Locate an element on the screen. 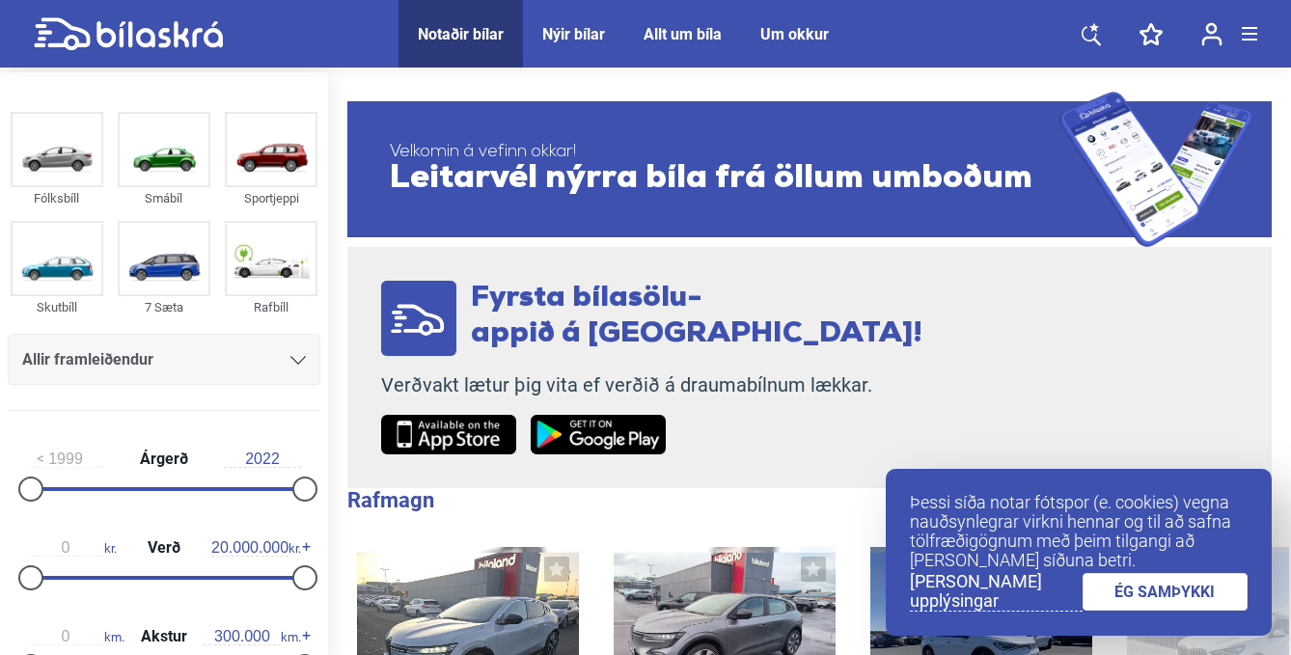 This screenshot has height=655, width=1291. span: Verð is located at coordinates (164, 548).